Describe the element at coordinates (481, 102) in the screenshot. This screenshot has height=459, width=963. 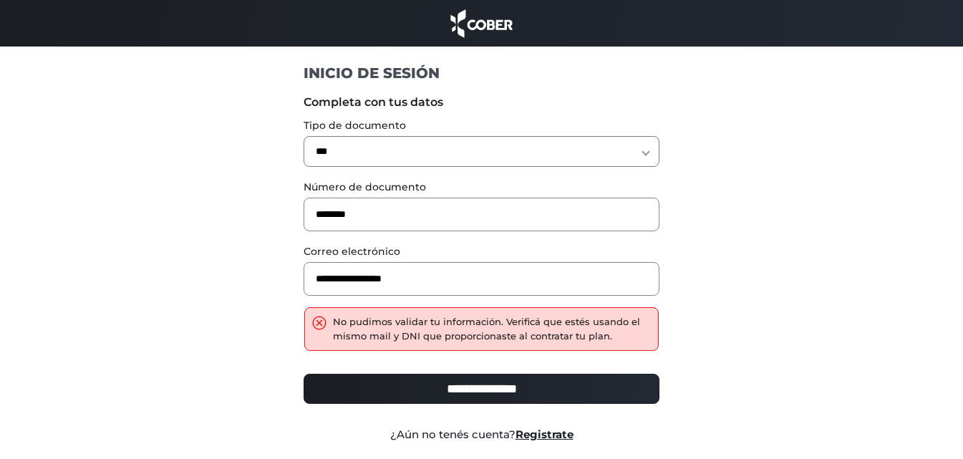
I see `label: Completa con tus datos` at that location.